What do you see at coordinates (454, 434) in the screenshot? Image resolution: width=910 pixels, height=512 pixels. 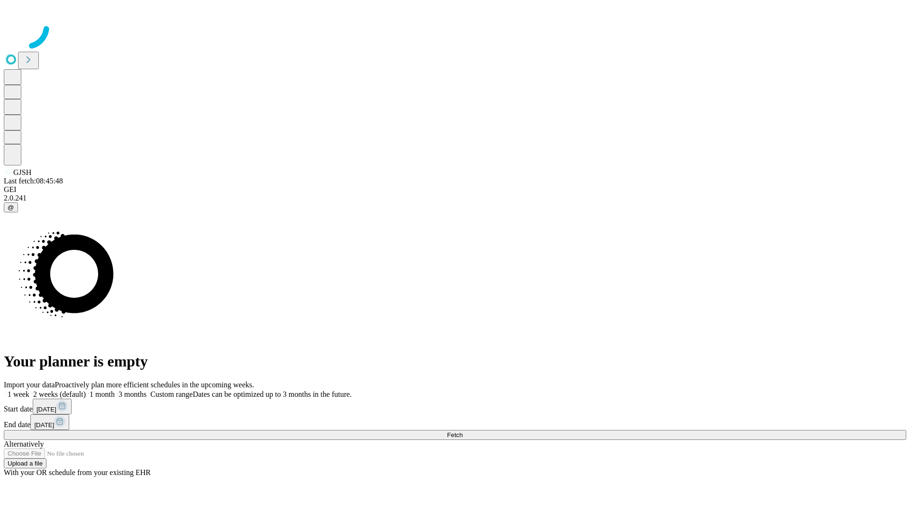 I see `span: Fetch` at bounding box center [454, 434].